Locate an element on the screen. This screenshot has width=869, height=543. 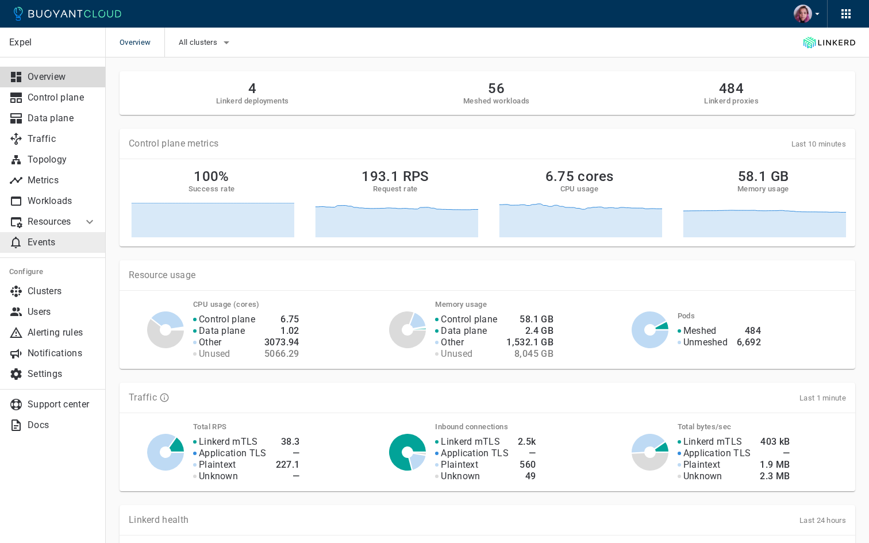
p: Docs is located at coordinates (62, 425).